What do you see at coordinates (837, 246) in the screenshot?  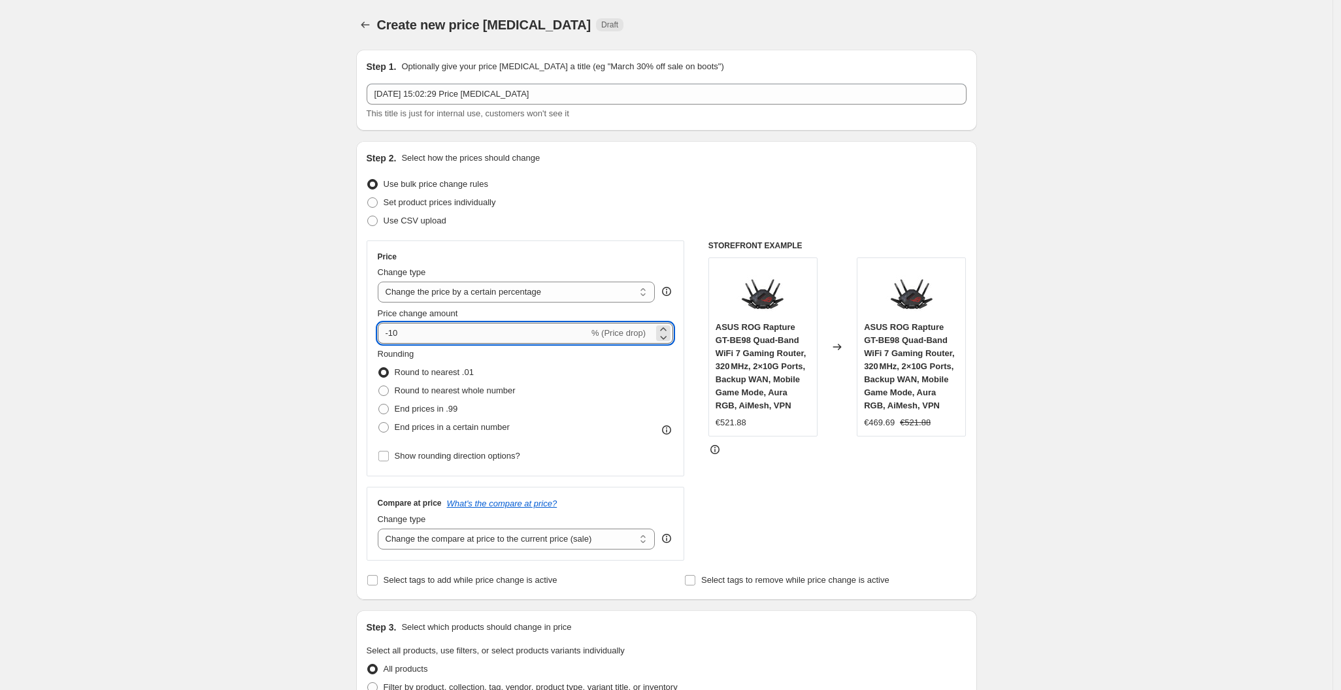 I see `h6: STOREFRONT EXAMPLE` at bounding box center [837, 246].